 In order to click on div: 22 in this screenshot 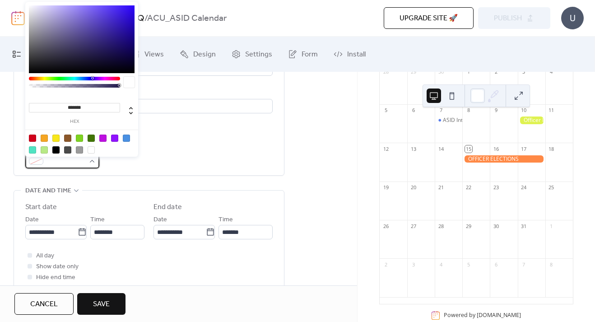, I will do `click(468, 187)`.